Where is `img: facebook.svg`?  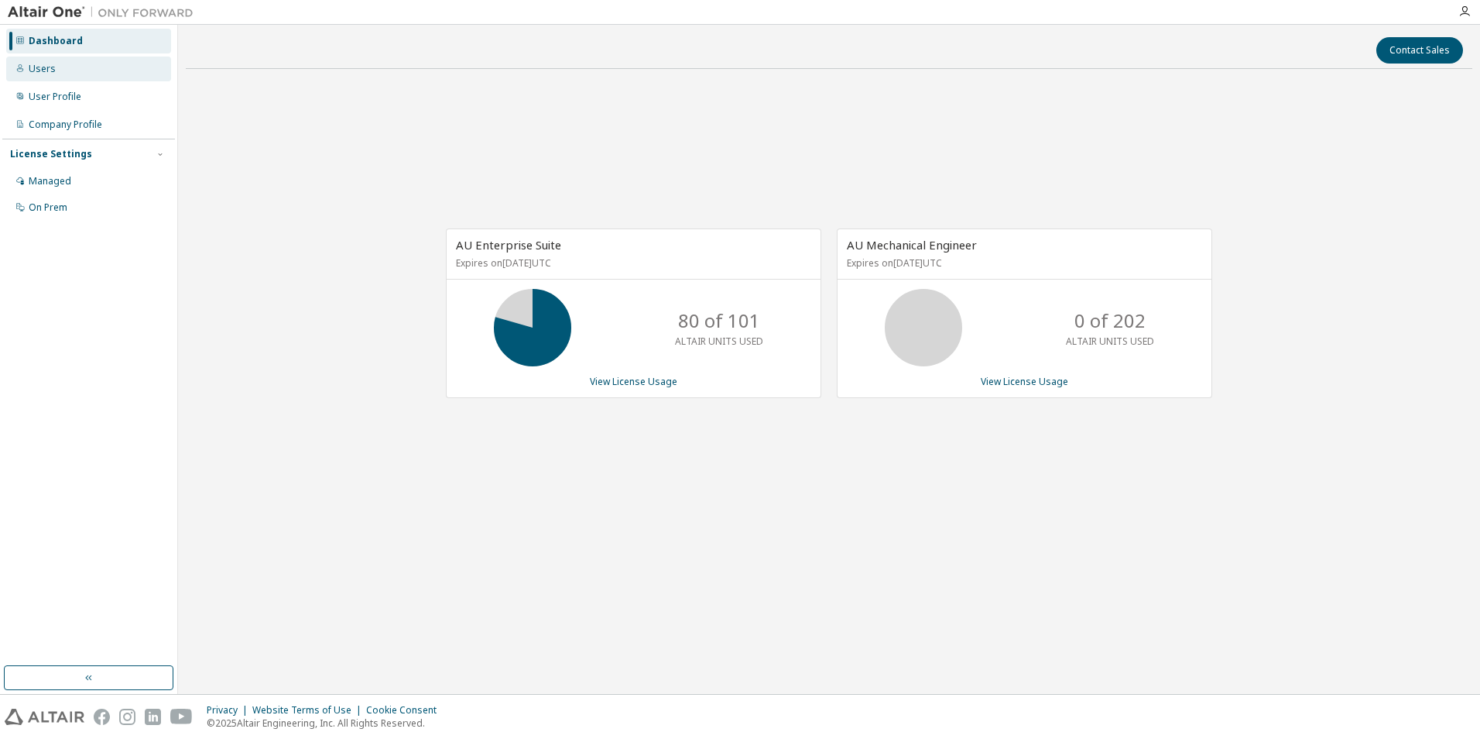
img: facebook.svg is located at coordinates (101, 716).